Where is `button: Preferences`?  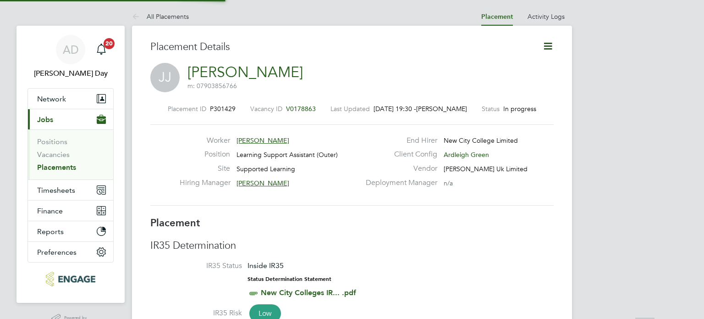 button: Preferences is located at coordinates (71, 252).